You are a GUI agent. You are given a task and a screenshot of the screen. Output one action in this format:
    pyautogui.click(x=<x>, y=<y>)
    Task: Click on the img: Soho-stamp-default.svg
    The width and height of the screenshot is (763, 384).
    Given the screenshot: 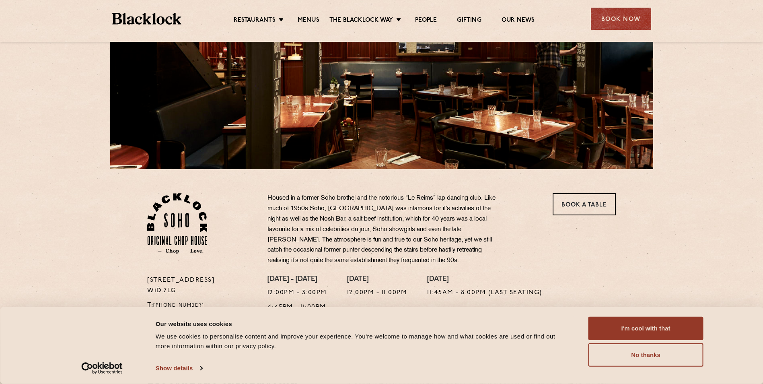 What is the action you would take?
    pyautogui.click(x=177, y=223)
    